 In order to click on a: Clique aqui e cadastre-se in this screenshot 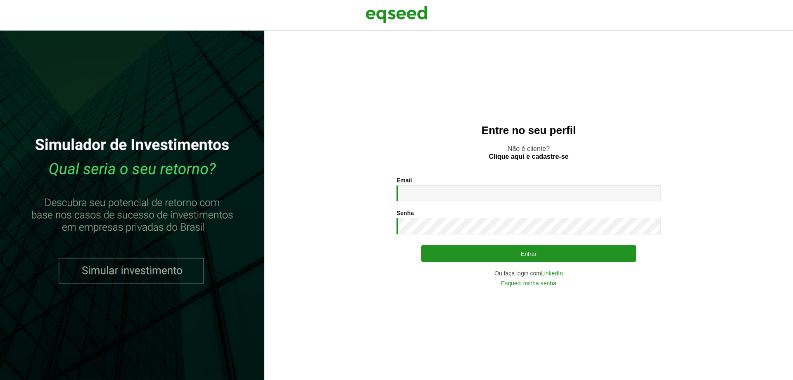, I will do `click(529, 157)`.